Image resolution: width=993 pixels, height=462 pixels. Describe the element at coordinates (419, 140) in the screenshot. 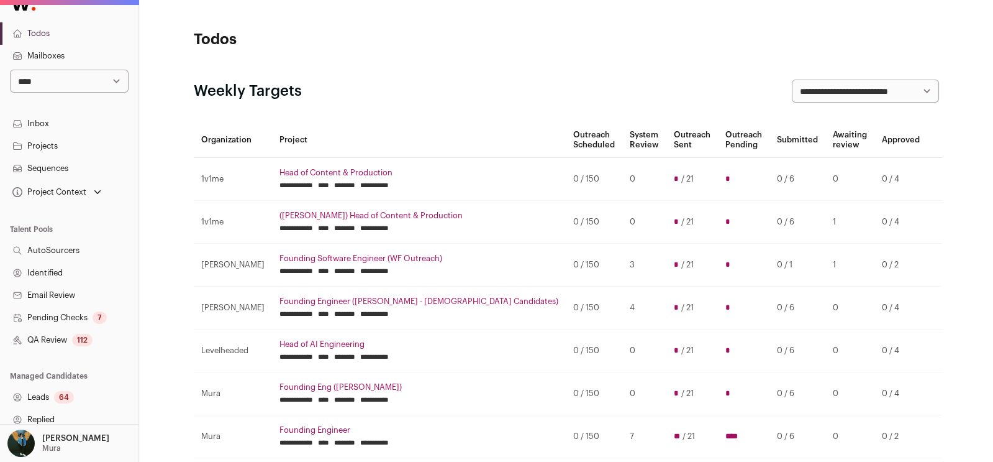

I see `th: Project` at that location.